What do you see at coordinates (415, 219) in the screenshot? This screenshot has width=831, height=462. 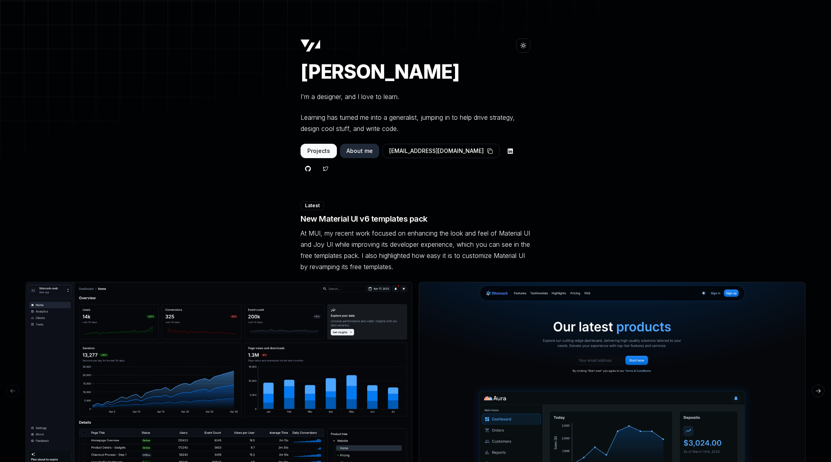 I see `h4: New Material UI v6 templates pack` at bounding box center [415, 219].